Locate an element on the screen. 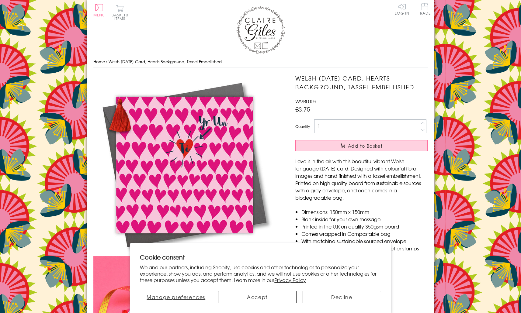 This screenshot has width=521, height=313. span: WVBL009 is located at coordinates (306, 101).